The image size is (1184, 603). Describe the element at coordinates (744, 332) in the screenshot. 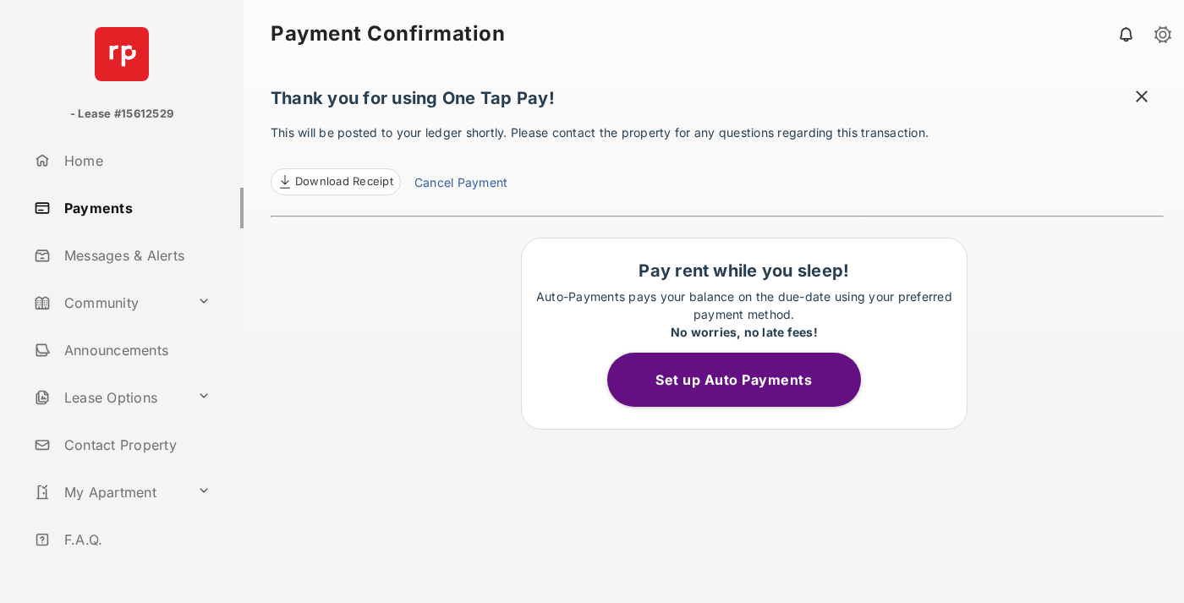

I see `div: No worries, no late fees!` at that location.